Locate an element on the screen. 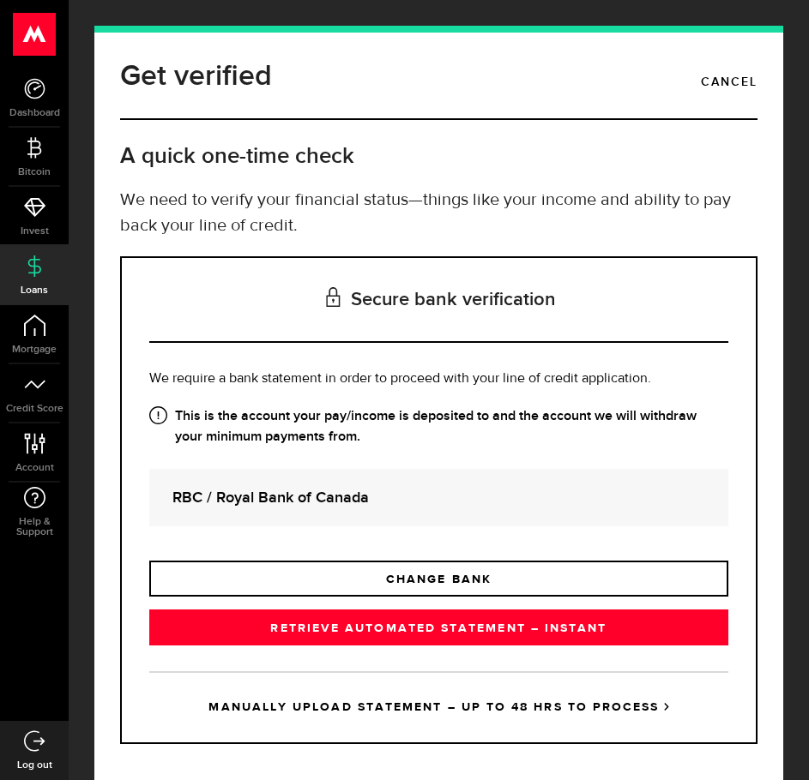 This screenshot has width=809, height=780. a: RETRIEVE AUTOMATED STATEMENT – INSTANT is located at coordinates (438, 628).